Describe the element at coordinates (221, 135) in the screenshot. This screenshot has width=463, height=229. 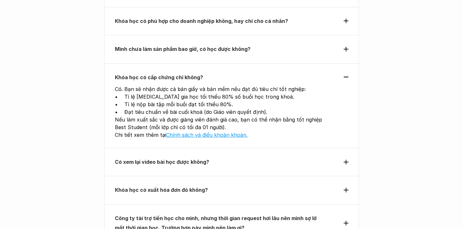
I see `p: Chi tiết xem thêm tại` at that location.